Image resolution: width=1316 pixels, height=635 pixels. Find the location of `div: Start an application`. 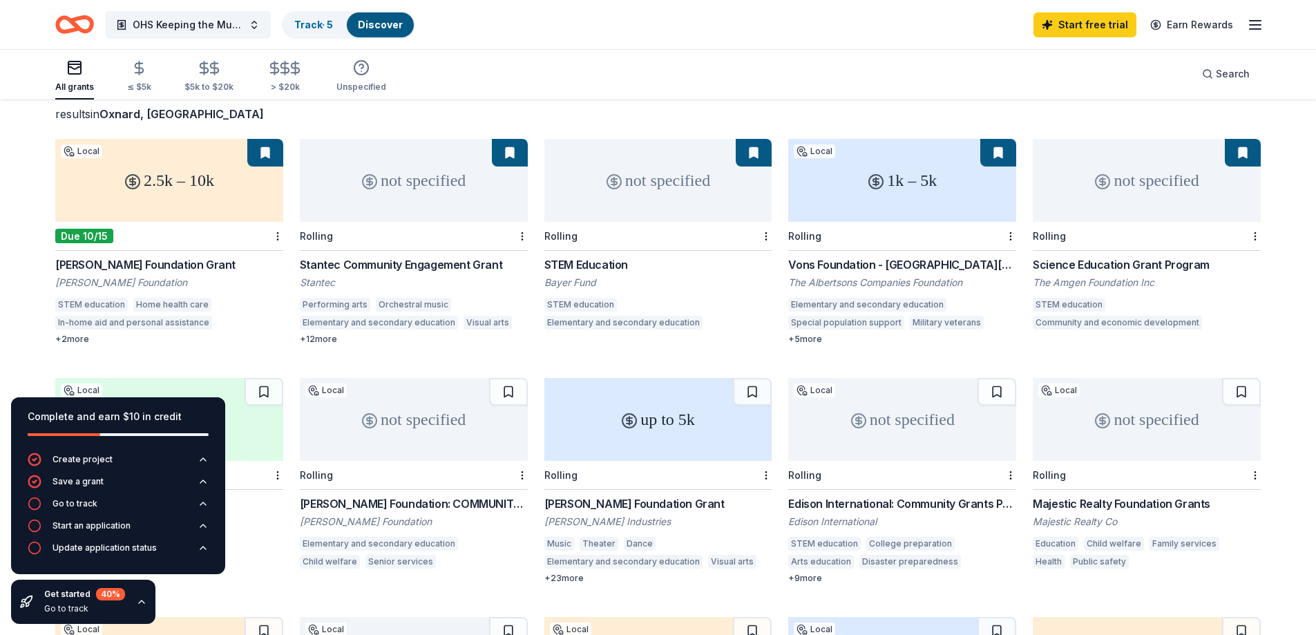

div: Start an application is located at coordinates (91, 526).